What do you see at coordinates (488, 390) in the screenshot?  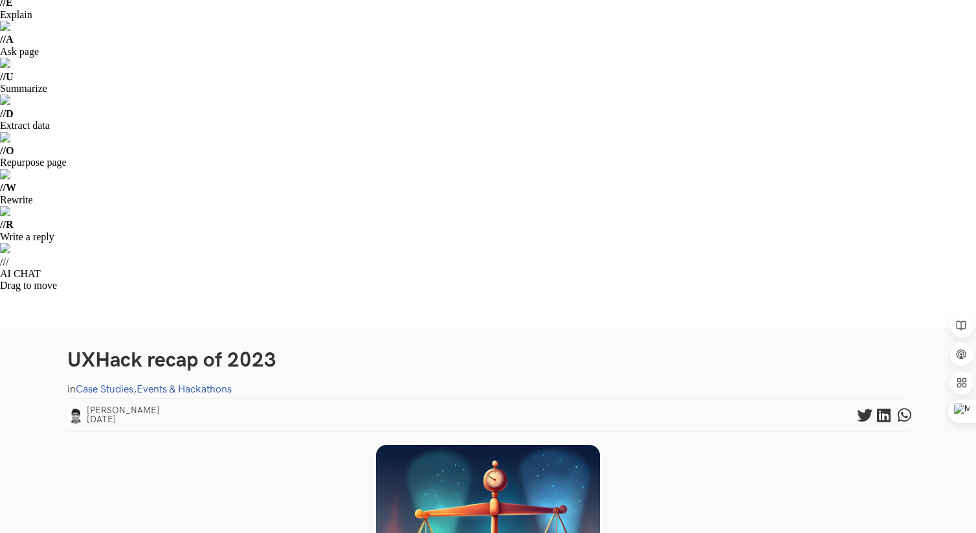 I see `div: in ,` at bounding box center [488, 390].